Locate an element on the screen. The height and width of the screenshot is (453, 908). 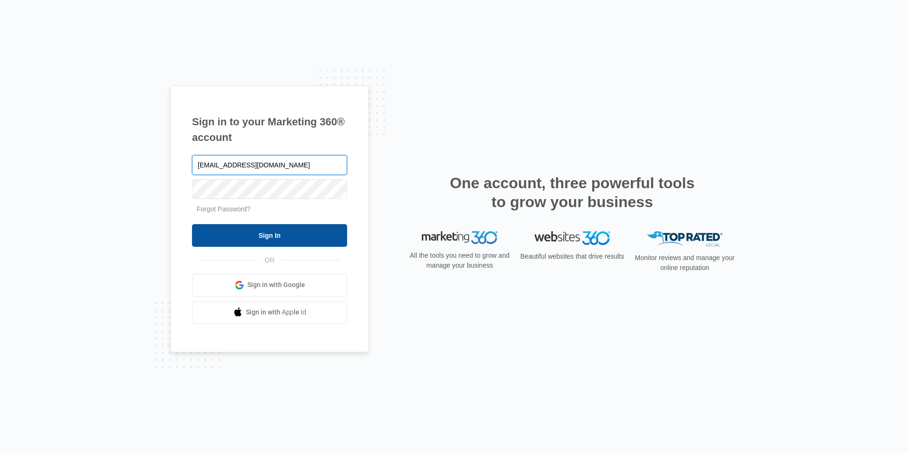
span: Sign in with Google is located at coordinates (276, 285).